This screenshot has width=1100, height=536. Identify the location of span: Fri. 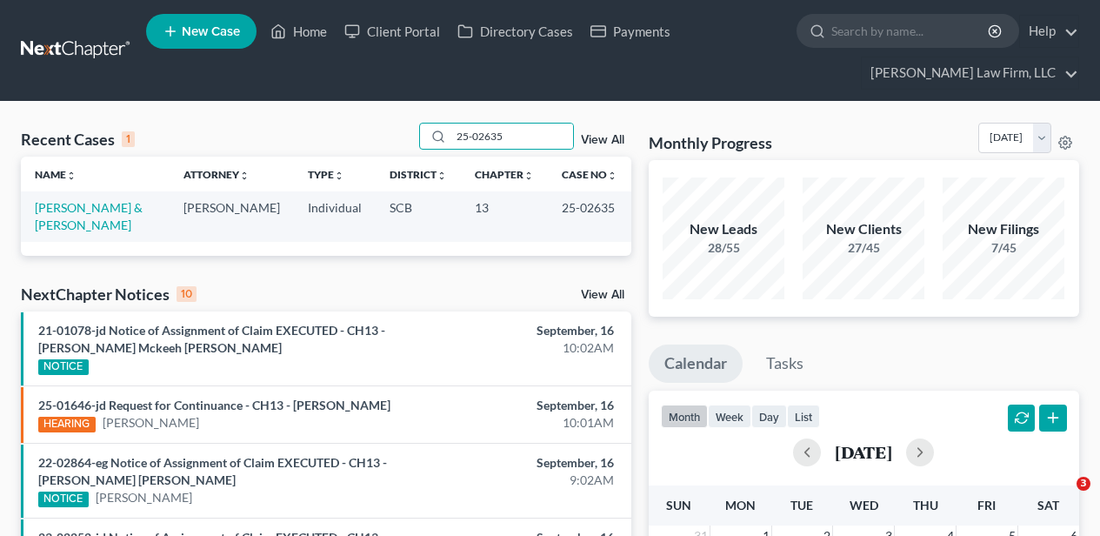
(986, 504).